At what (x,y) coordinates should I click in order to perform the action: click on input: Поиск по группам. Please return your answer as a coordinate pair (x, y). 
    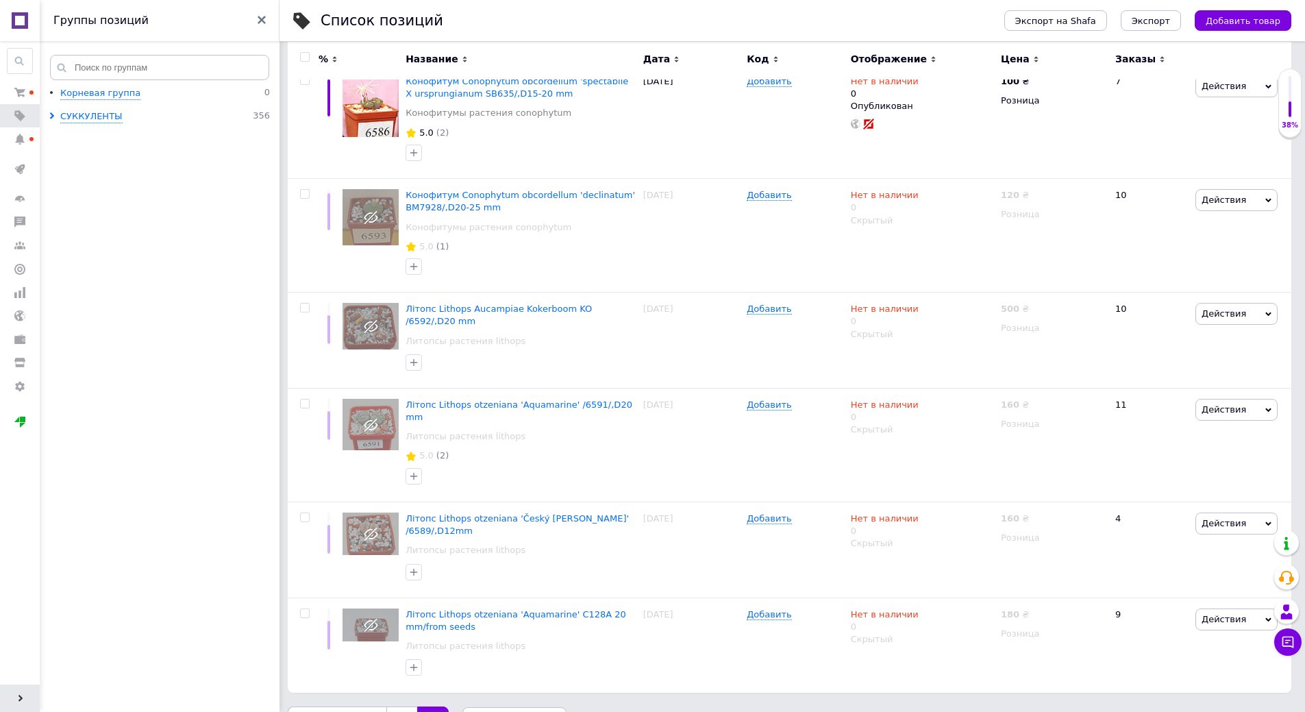
    Looking at the image, I should click on (160, 67).